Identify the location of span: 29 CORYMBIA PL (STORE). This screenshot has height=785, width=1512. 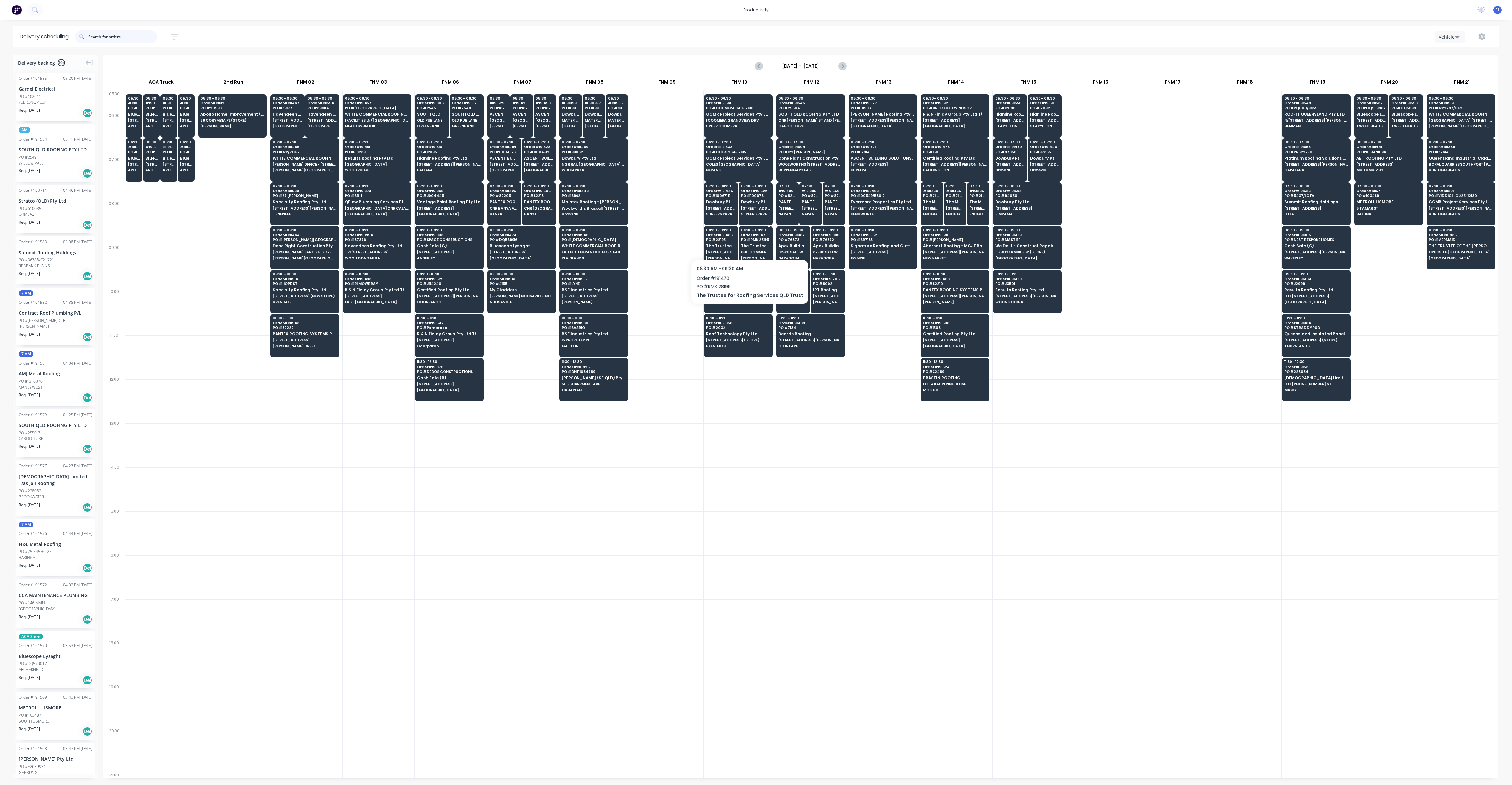
(233, 120).